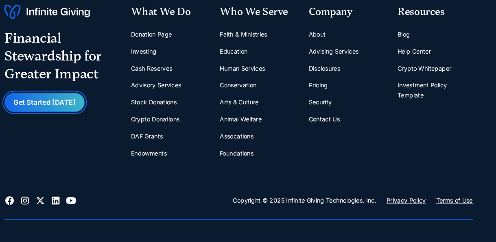  What do you see at coordinates (251, 65) in the screenshot?
I see `a: Human Services` at bounding box center [251, 65].